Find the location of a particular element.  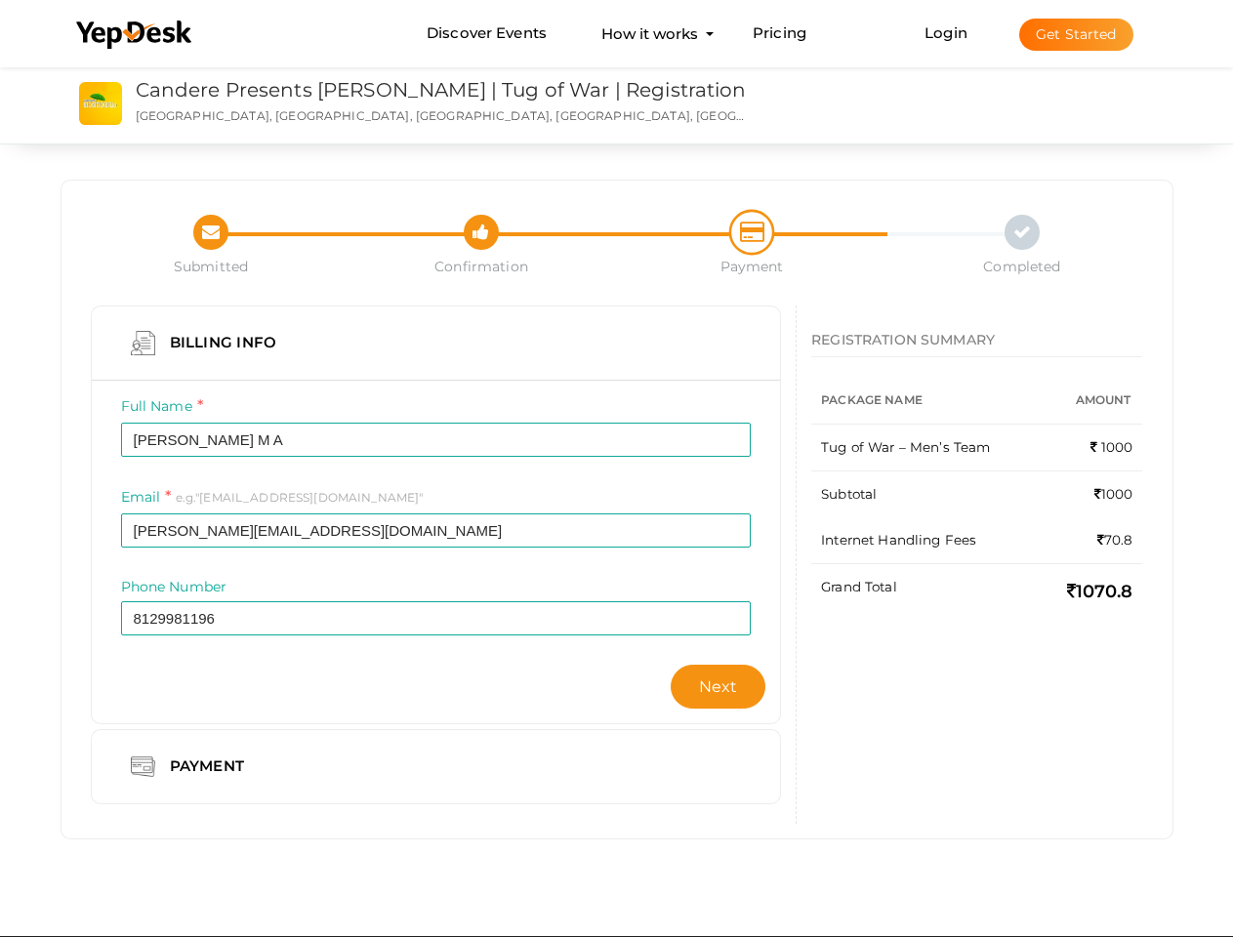

td: Grand Total is located at coordinates (927, 590).